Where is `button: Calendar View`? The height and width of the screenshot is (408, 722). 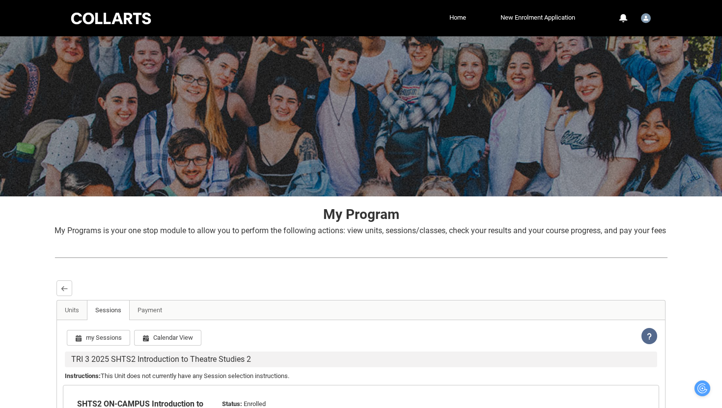
button: Calendar View is located at coordinates (167, 338).